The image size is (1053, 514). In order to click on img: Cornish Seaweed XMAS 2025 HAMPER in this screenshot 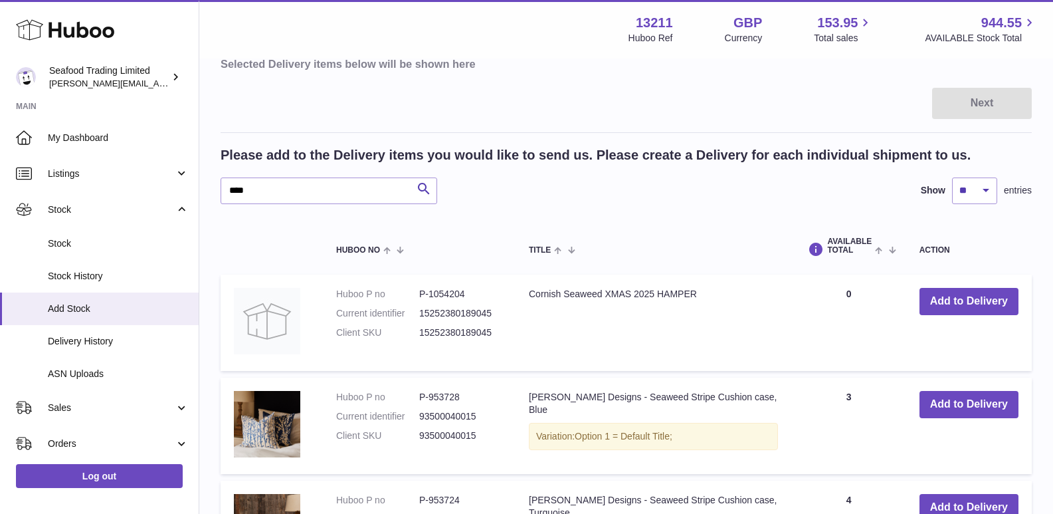, I will do `click(267, 321)`.